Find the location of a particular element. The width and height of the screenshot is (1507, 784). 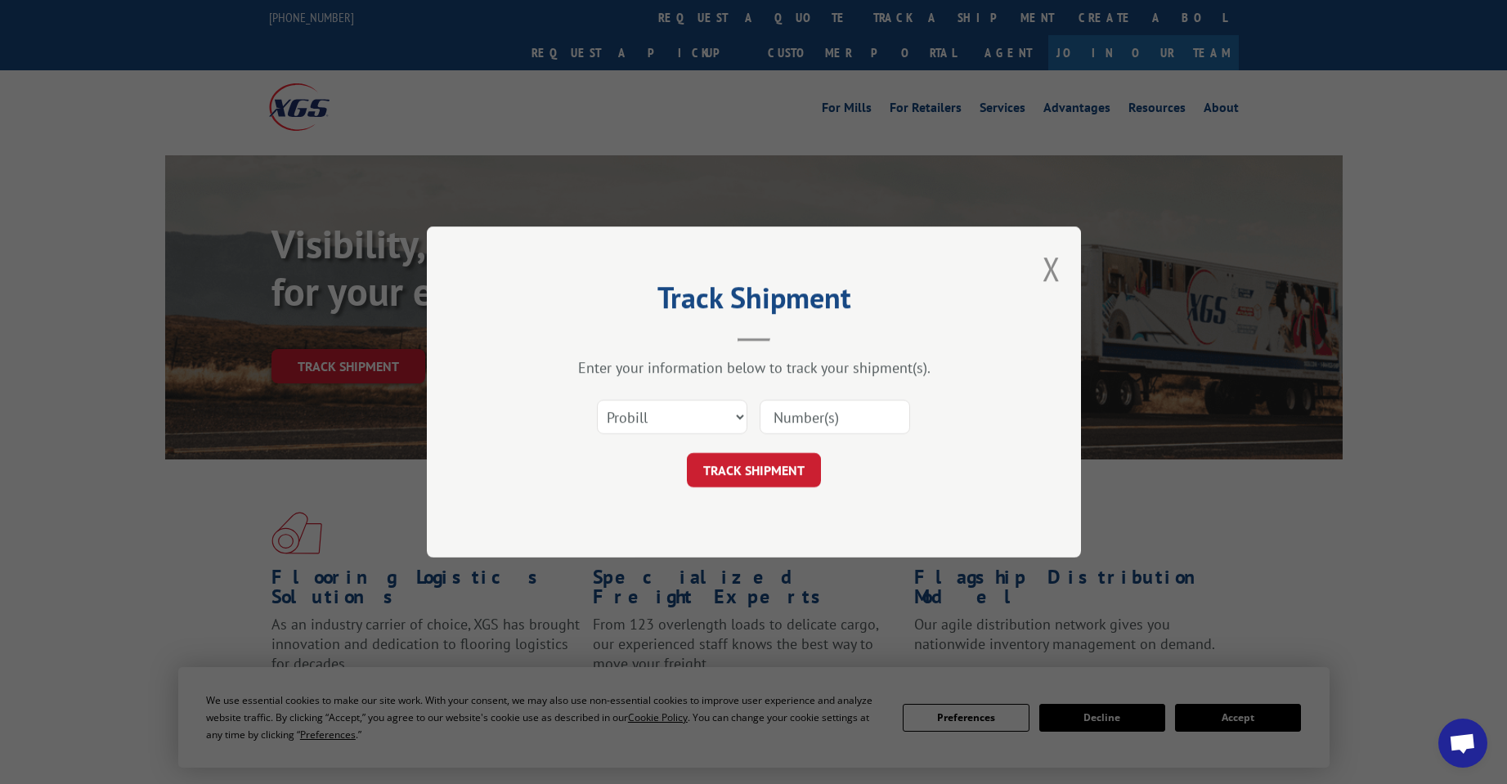

button: Close modal is located at coordinates (1052, 268).